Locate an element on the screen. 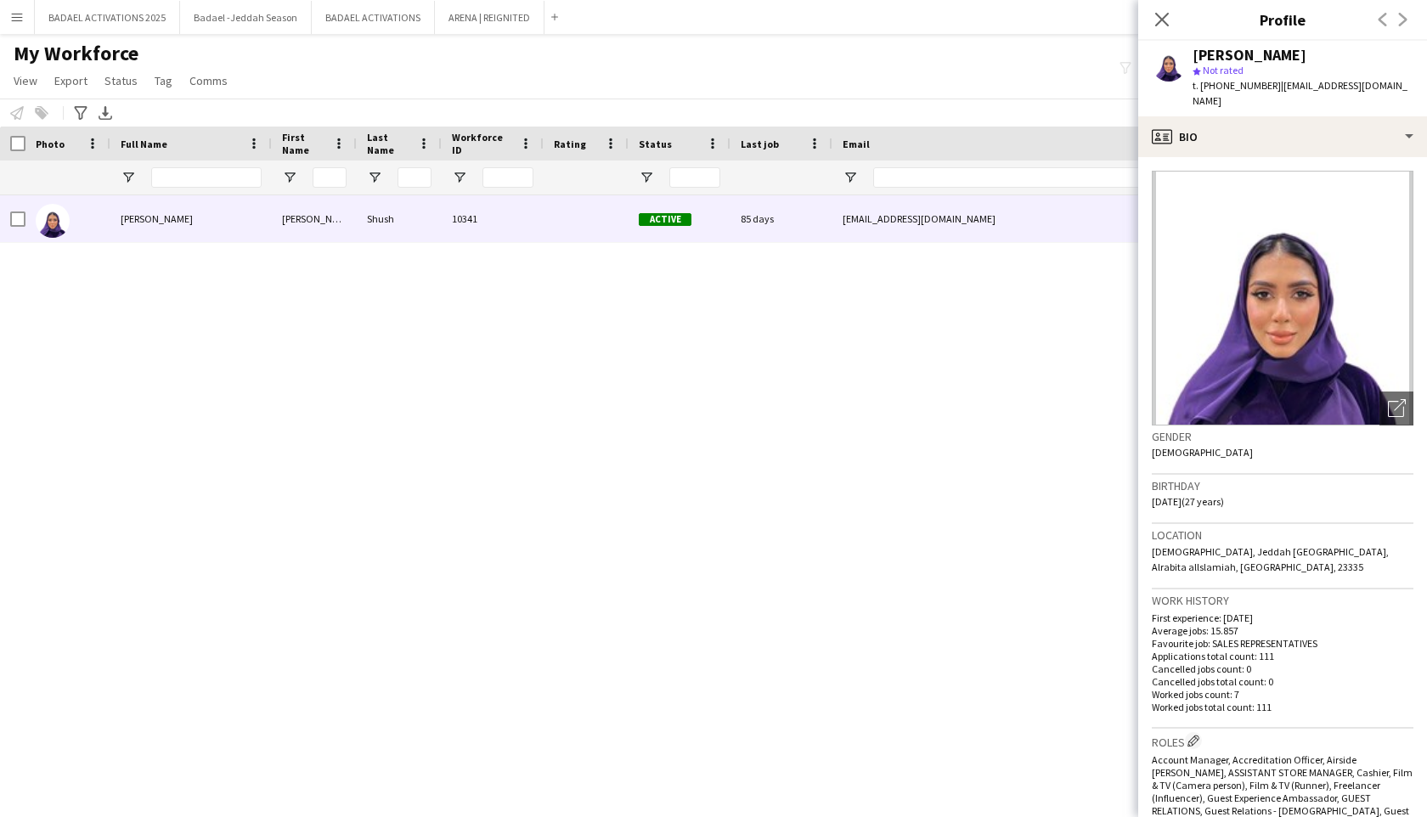  span: View is located at coordinates (25, 81).